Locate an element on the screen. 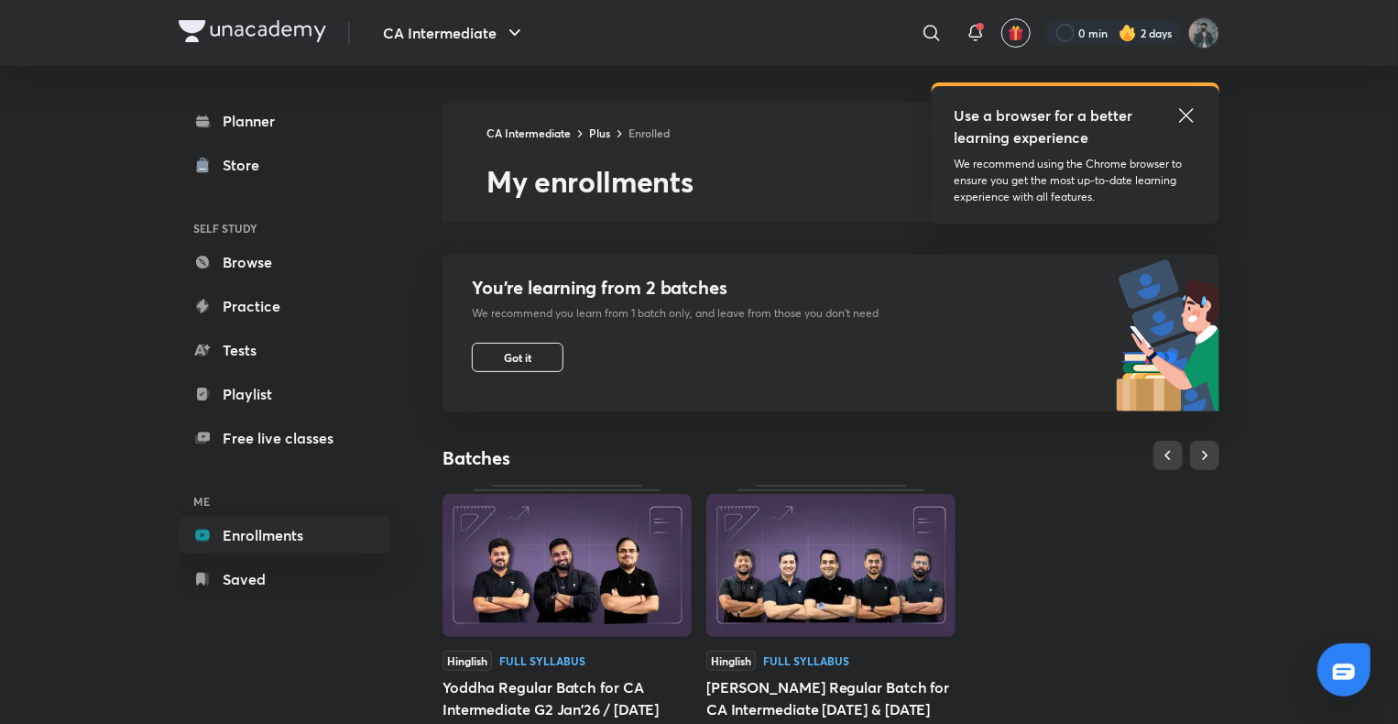  img: batch is located at coordinates (1167, 332).